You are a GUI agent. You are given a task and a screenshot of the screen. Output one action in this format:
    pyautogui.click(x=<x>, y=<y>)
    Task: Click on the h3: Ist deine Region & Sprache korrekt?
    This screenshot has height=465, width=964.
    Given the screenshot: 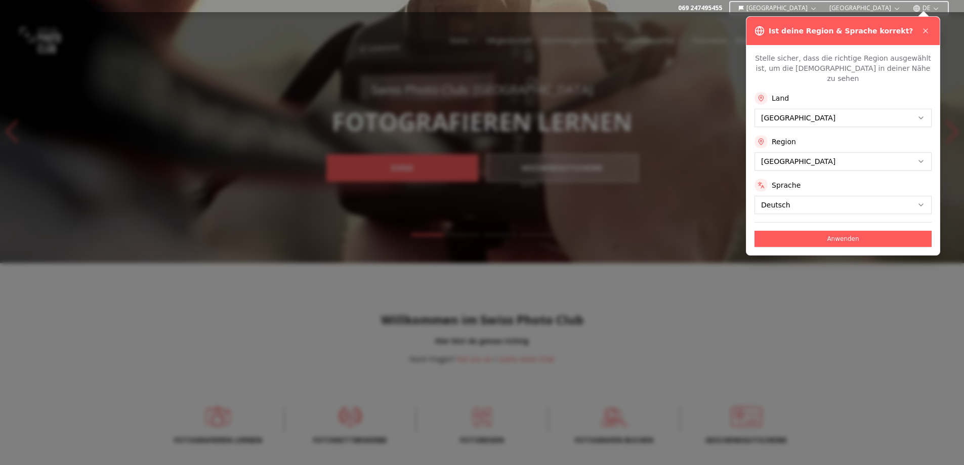 What is the action you would take?
    pyautogui.click(x=840, y=31)
    